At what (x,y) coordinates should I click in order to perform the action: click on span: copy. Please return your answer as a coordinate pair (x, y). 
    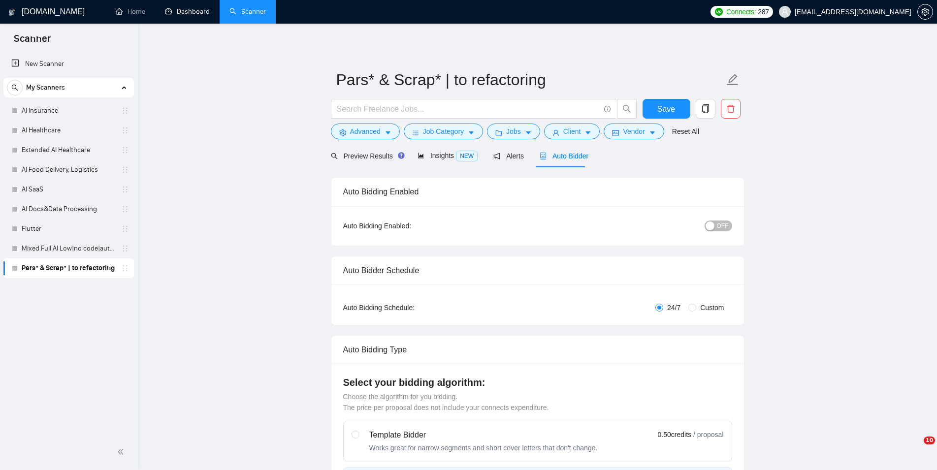
    Looking at the image, I should click on (706, 109).